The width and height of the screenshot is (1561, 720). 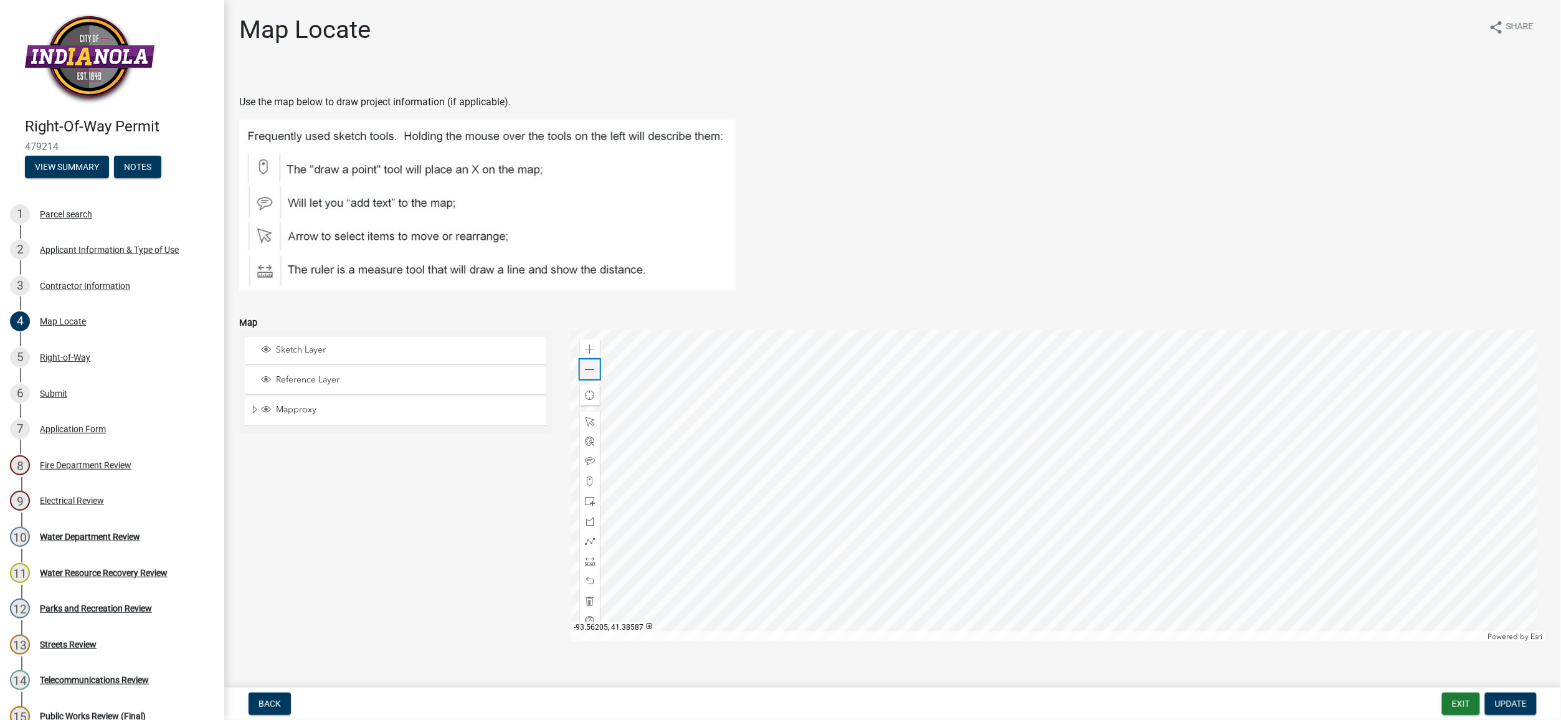 What do you see at coordinates (67, 168) in the screenshot?
I see `wm-modal-confirm: Summary` at bounding box center [67, 168].